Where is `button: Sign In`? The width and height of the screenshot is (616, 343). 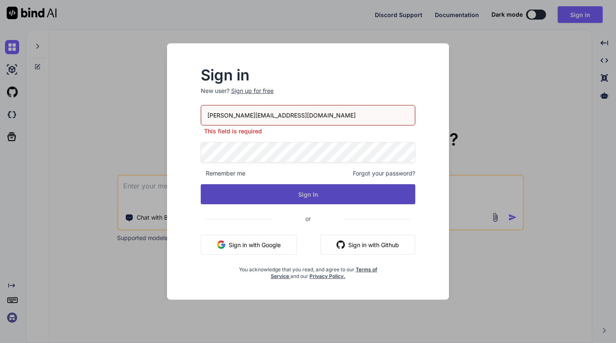
button: Sign In is located at coordinates (308, 194).